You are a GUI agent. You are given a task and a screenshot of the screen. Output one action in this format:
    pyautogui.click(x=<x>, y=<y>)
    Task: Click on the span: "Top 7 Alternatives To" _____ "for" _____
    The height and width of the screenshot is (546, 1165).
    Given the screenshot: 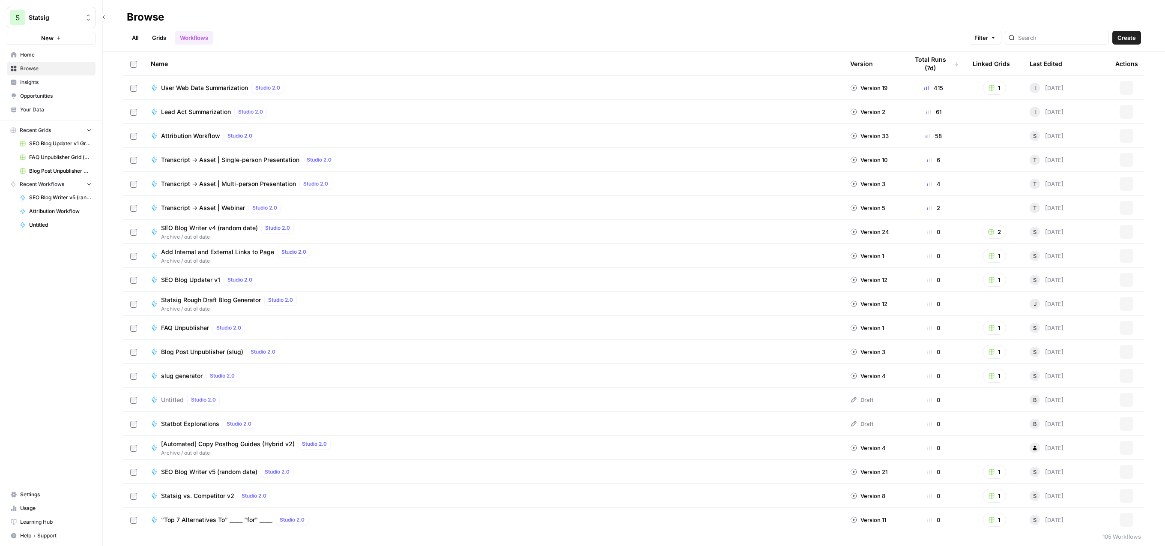 What is the action you would take?
    pyautogui.click(x=217, y=520)
    